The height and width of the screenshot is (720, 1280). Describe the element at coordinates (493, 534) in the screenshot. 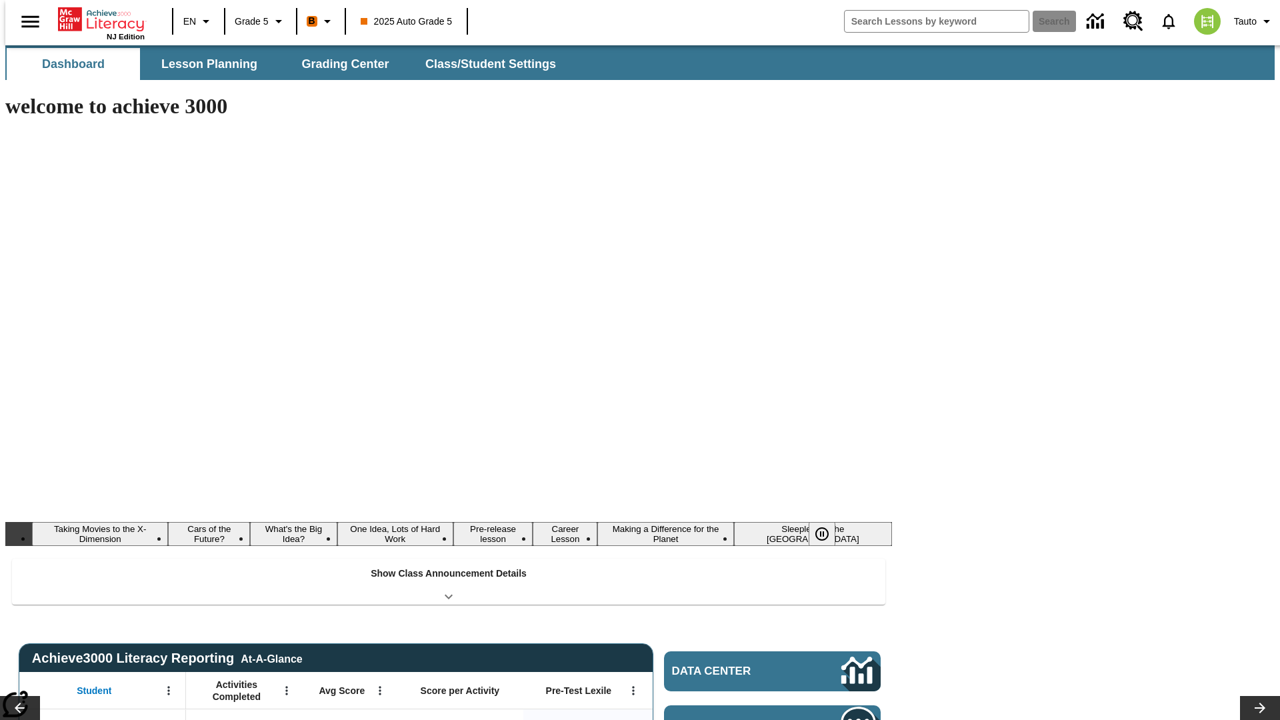

I see `button: Slide 5 Pre-release lesson` at that location.